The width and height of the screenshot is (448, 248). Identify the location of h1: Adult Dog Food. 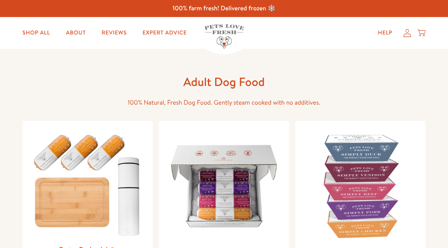
(224, 82).